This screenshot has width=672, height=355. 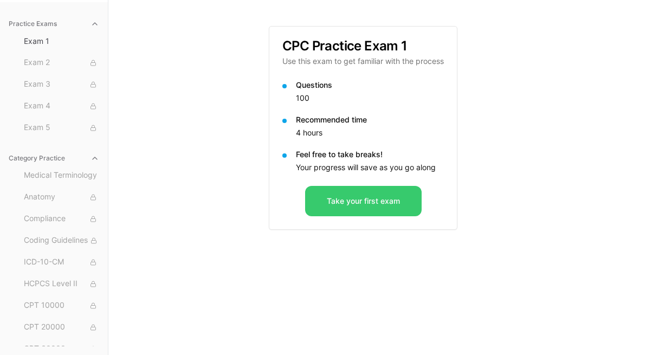 What do you see at coordinates (370, 85) in the screenshot?
I see `p: Questions` at bounding box center [370, 85].